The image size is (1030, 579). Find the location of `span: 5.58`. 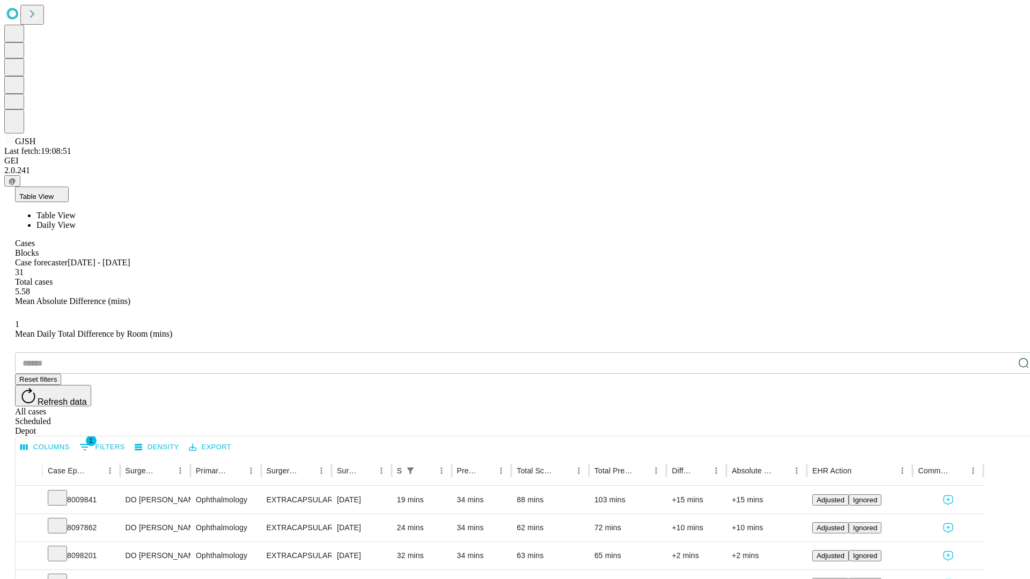

span: 5.58 is located at coordinates (23, 291).